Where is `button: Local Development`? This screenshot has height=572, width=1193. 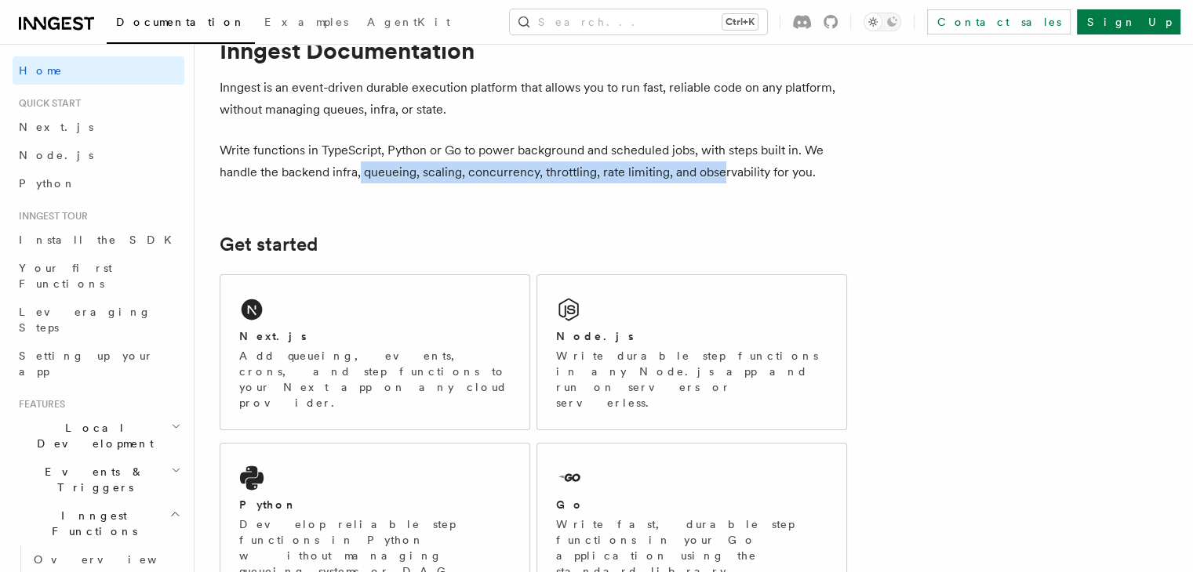
button: Local Development is located at coordinates (98, 436).